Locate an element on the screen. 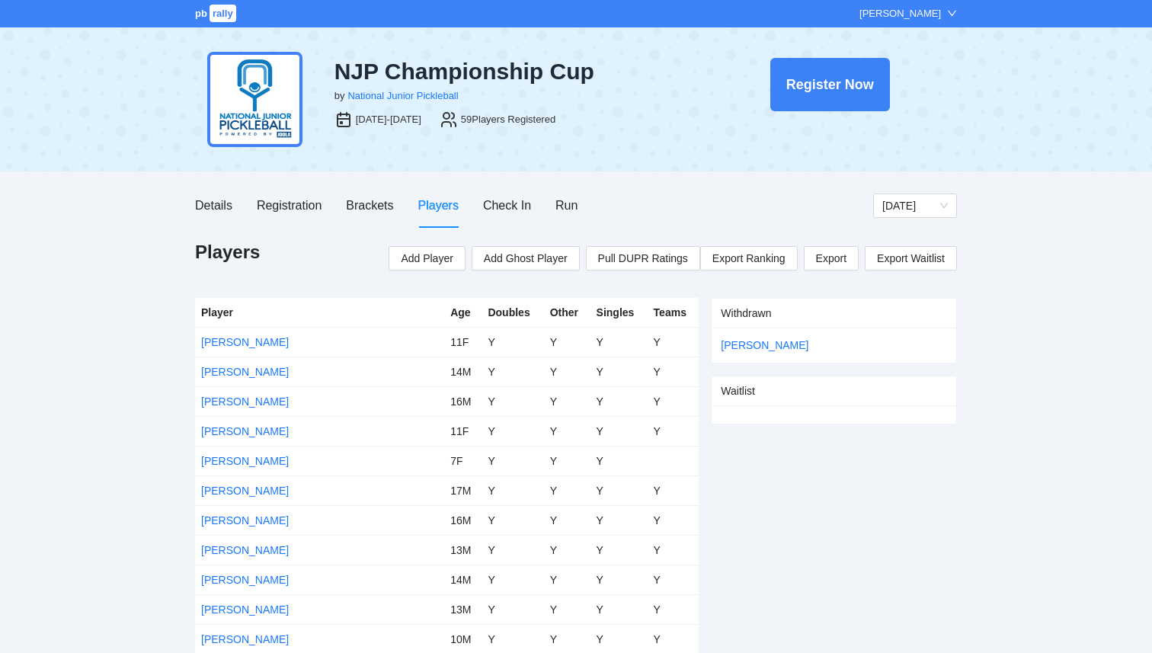 Image resolution: width=1152 pixels, height=653 pixels. div: Teams is located at coordinates (673, 312).